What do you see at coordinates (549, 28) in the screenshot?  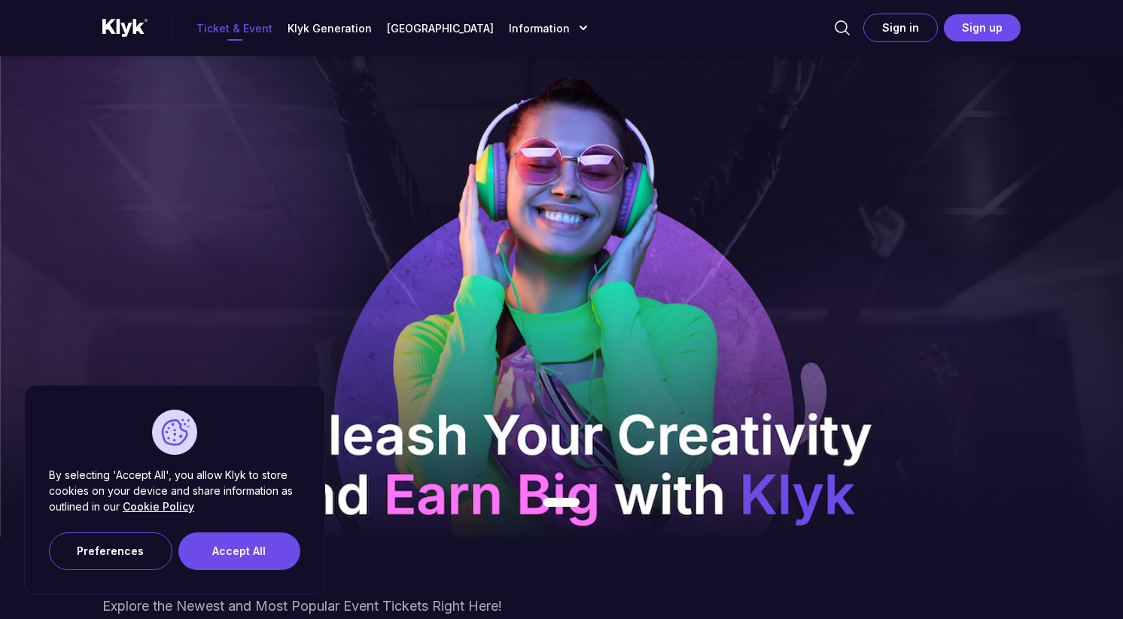 I see `button: Information` at bounding box center [549, 28].